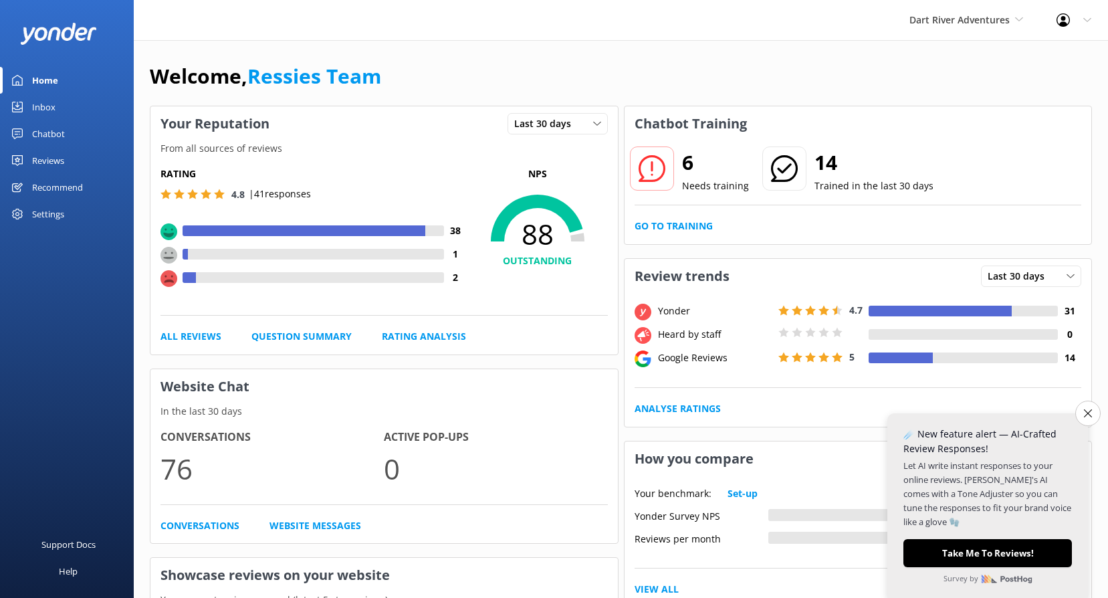 The image size is (1108, 598). I want to click on p: 76, so click(272, 468).